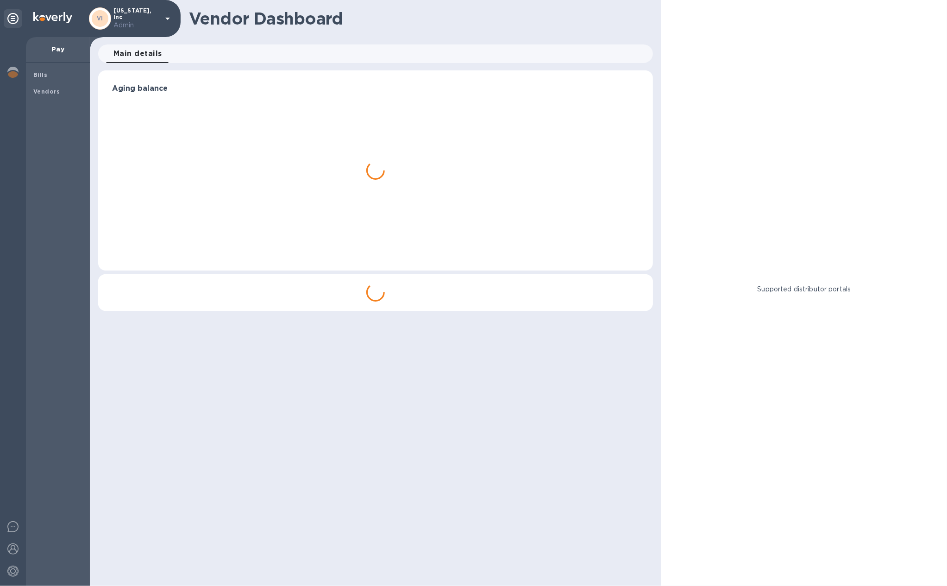  What do you see at coordinates (100, 18) in the screenshot?
I see `b: VI` at bounding box center [100, 18].